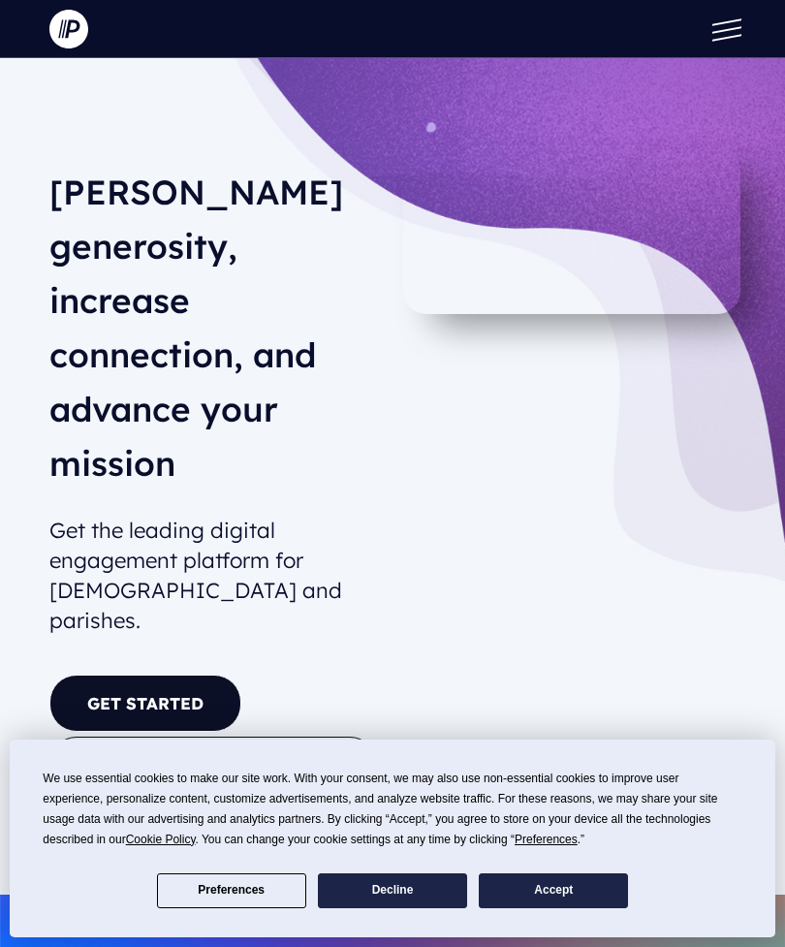 This screenshot has width=785, height=947. Describe the element at coordinates (161, 839) in the screenshot. I see `span: Cookie Policy` at that location.